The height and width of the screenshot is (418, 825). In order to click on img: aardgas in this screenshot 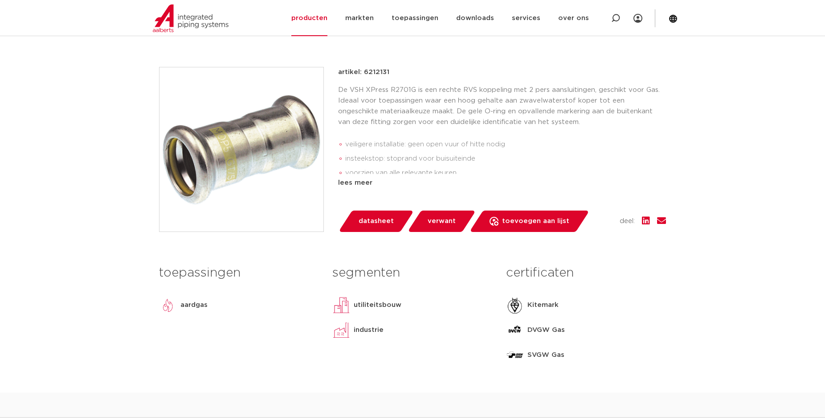, I will do `click(168, 305)`.